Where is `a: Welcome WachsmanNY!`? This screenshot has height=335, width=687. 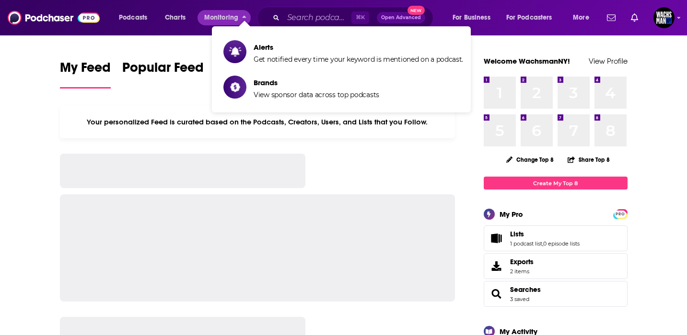
a: Welcome WachsmanNY! is located at coordinates (527, 61).